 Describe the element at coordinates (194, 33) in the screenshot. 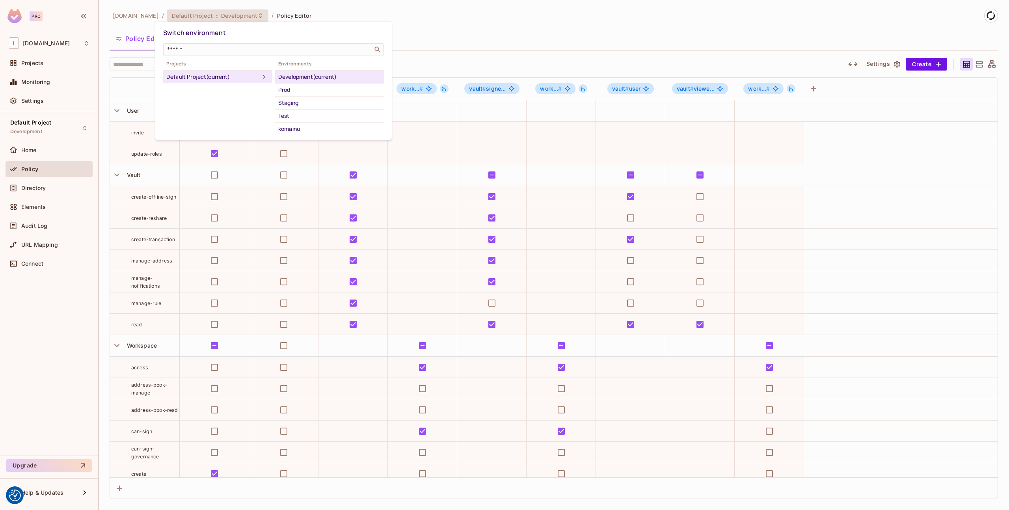

I see `span: Switch environment` at that location.